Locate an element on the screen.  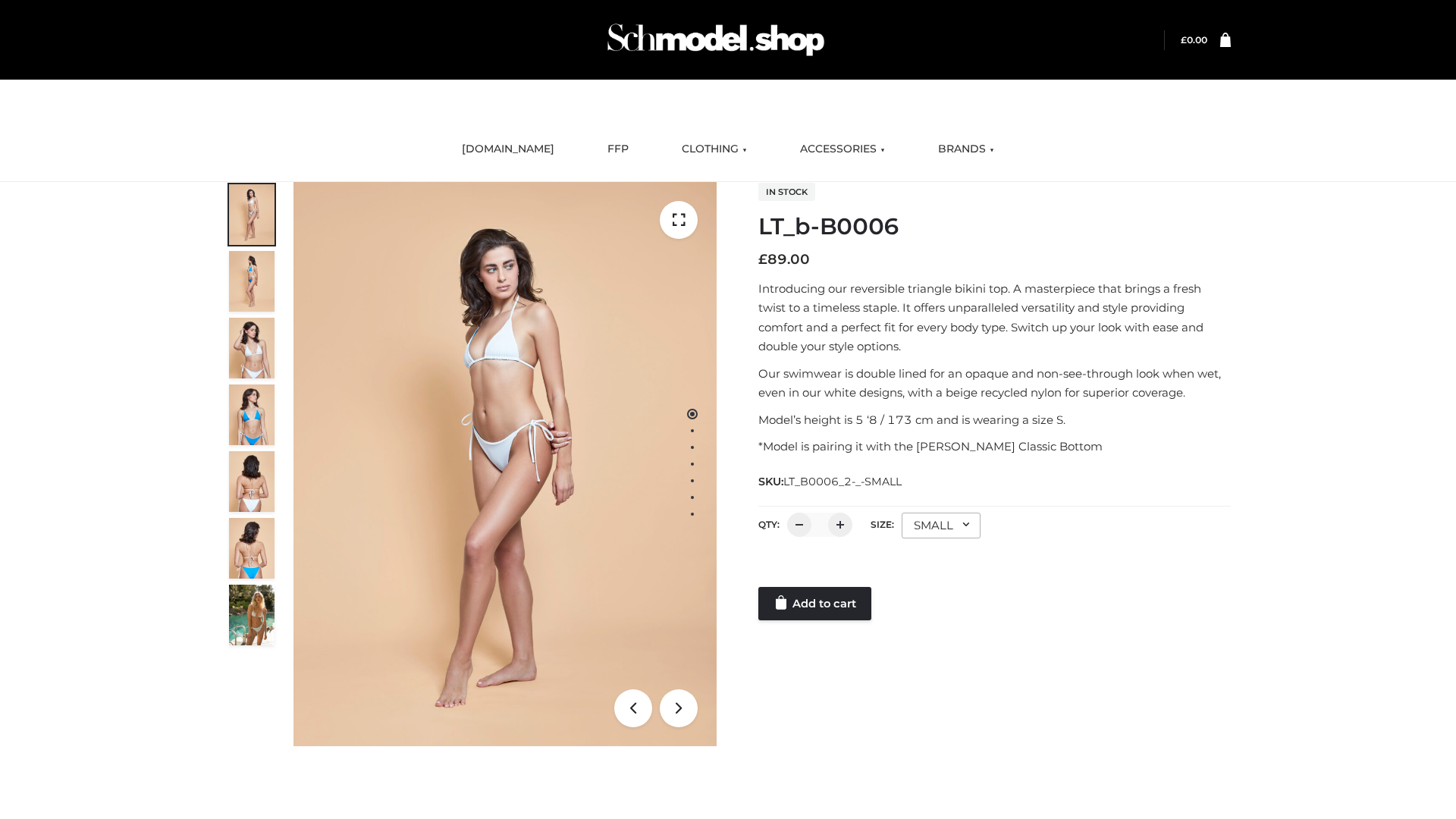
img: ArielClassicBikiniTop_CloudNine_AzureSky_OW114ECO_3-scaled.jpg is located at coordinates (252, 348).